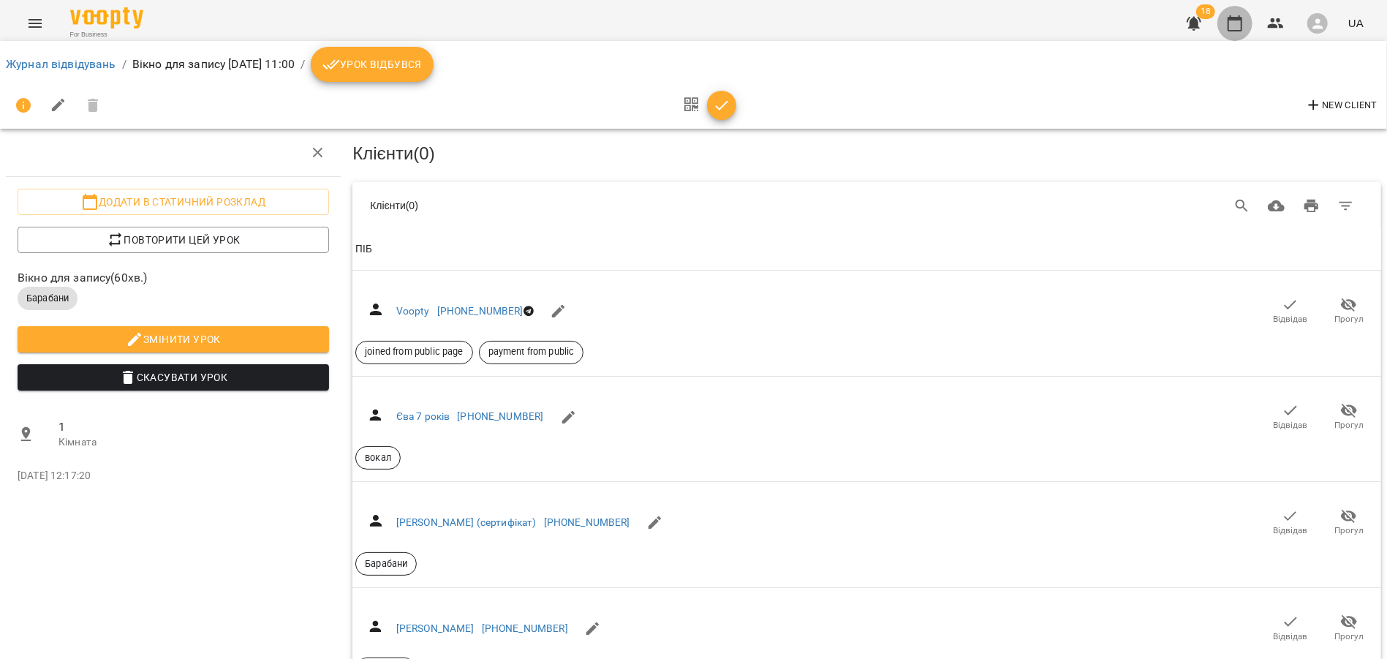 The width and height of the screenshot is (1387, 659). I want to click on span: Додати в статичний розклад, so click(173, 202).